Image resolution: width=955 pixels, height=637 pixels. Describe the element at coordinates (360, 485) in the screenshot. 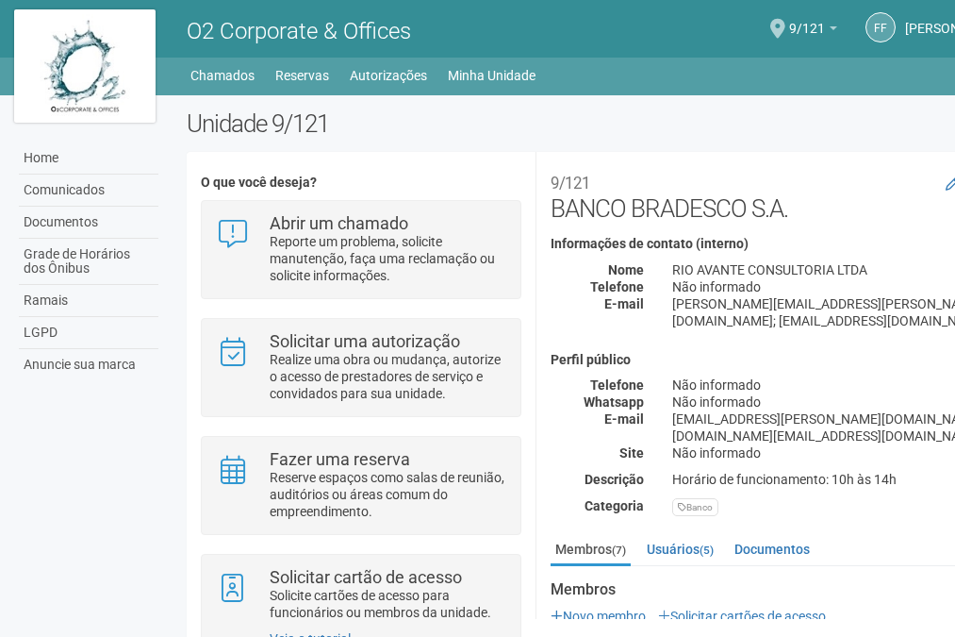

I see `a: Fazer uma reserva Reserve espaços como salas de reunião, auditórios ou áreas comum do empreendime...` at that location.